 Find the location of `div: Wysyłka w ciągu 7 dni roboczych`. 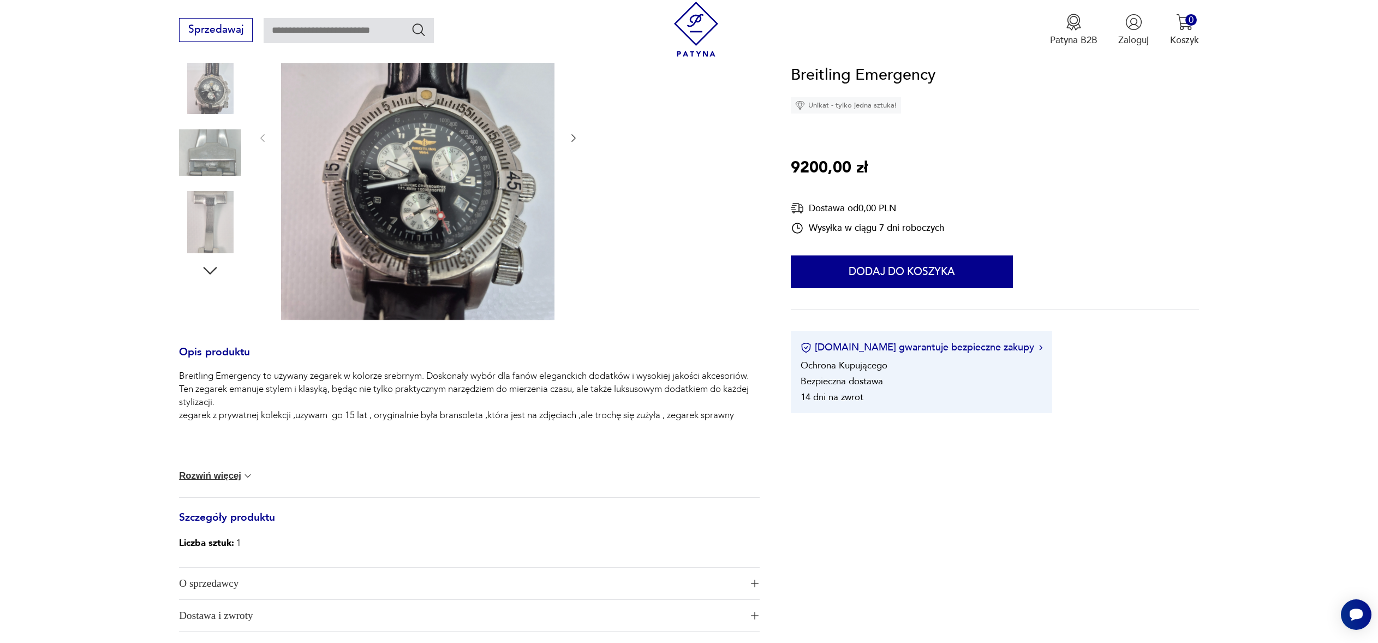

div: Wysyłka w ciągu 7 dni roboczych is located at coordinates (867, 228).